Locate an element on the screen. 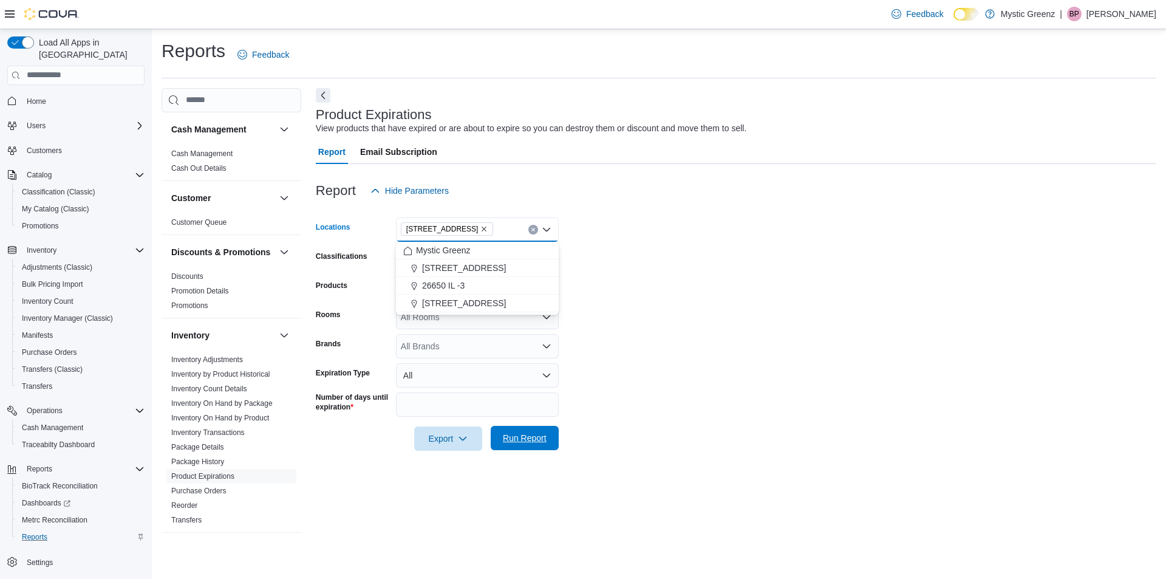 Image resolution: width=1166 pixels, height=579 pixels. span: Dark Mode is located at coordinates (953, 21).